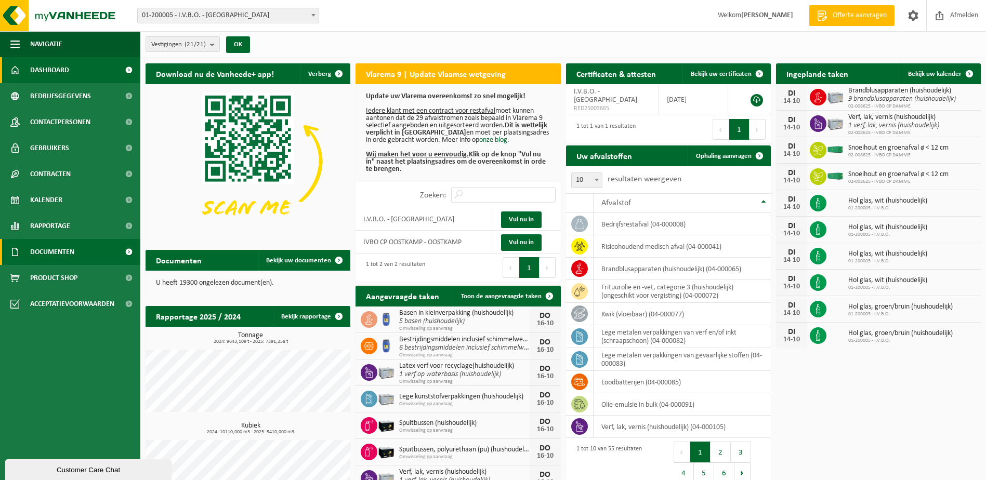 The width and height of the screenshot is (986, 480). I want to click on u: Wij maken het voor u eenvoudig., so click(417, 154).